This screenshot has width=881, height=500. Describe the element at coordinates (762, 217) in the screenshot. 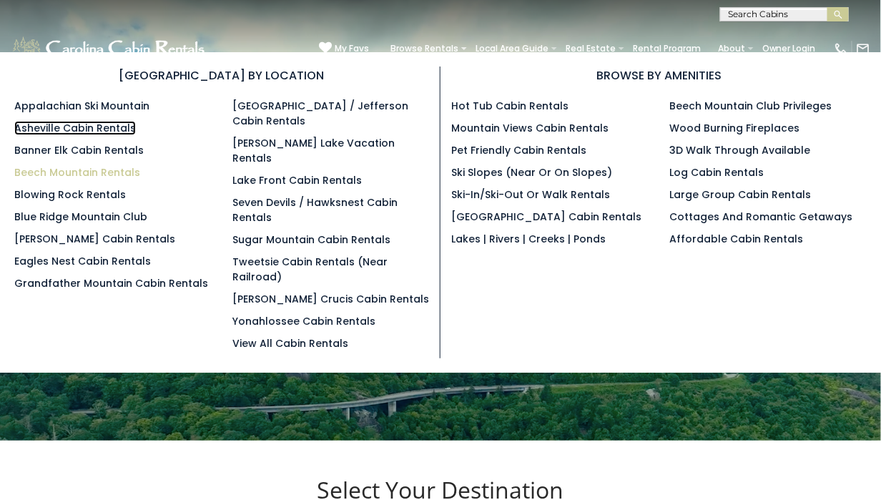

I see `a: Cottages and Romantic Getaways` at that location.